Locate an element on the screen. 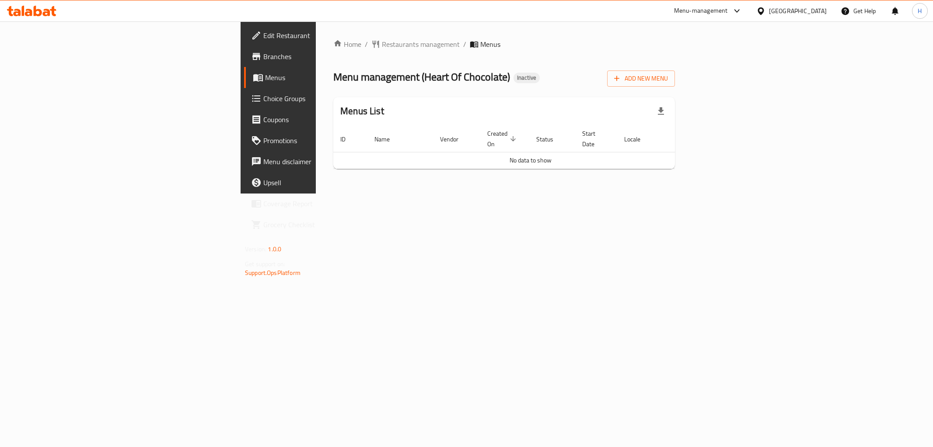  nav: breadcrumb is located at coordinates (504, 44).